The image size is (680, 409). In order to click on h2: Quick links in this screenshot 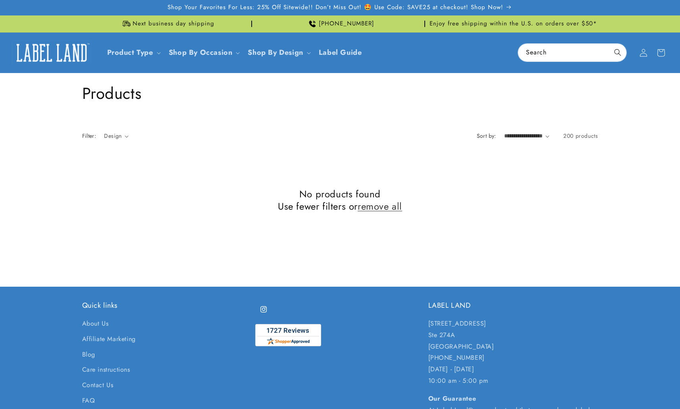, I will do `click(167, 305)`.